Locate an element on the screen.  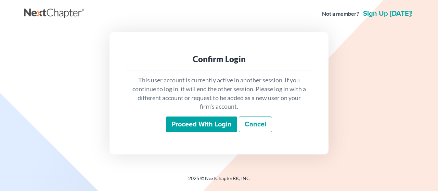
div: 2025 © NextChapterBK, INC is located at coordinates (219, 181).